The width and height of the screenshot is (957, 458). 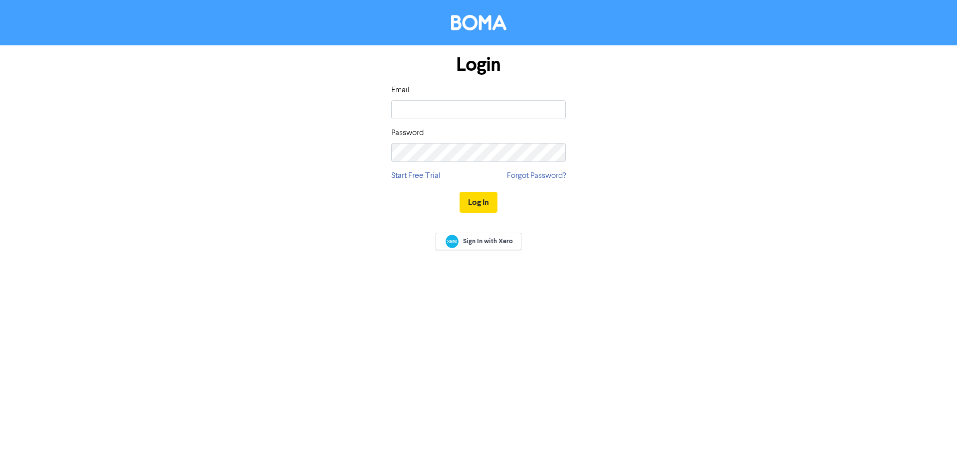 I want to click on button: Log In, so click(x=478, y=202).